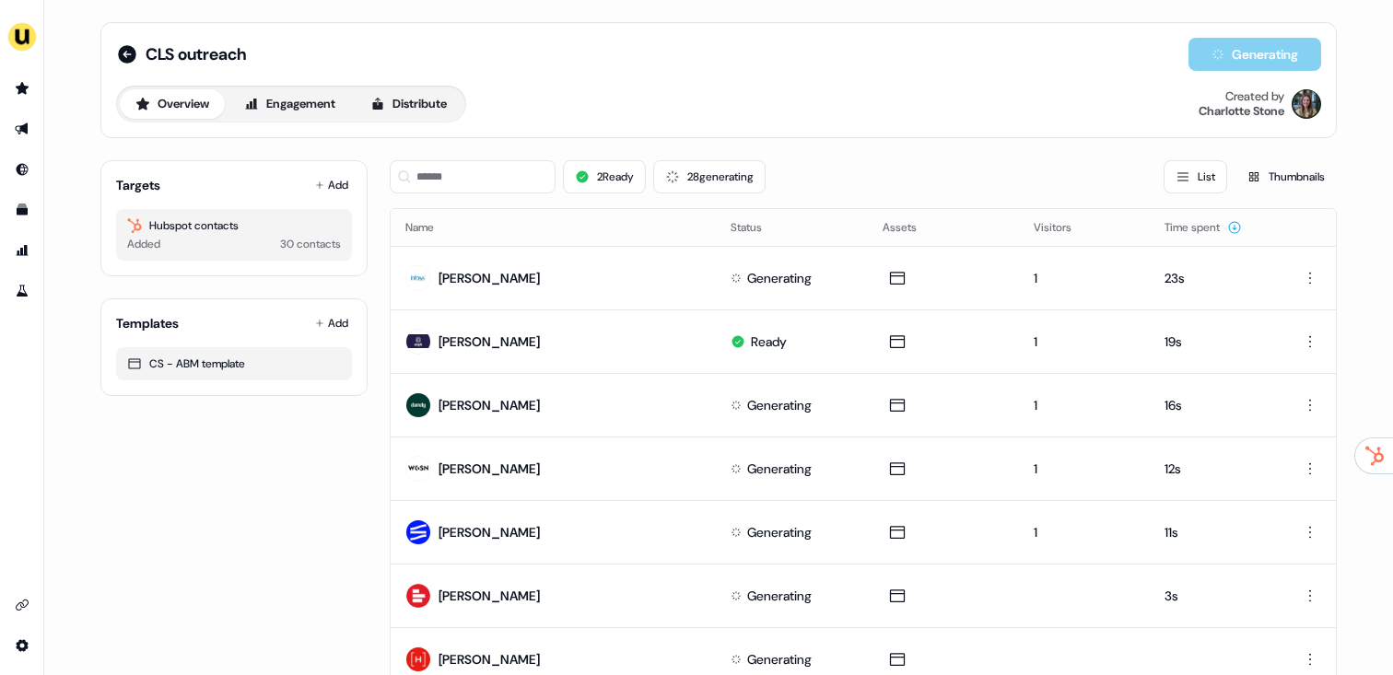  I want to click on div: Ready, so click(768, 342).